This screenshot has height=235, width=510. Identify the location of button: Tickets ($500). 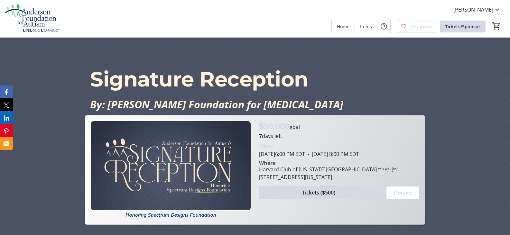
(318, 193).